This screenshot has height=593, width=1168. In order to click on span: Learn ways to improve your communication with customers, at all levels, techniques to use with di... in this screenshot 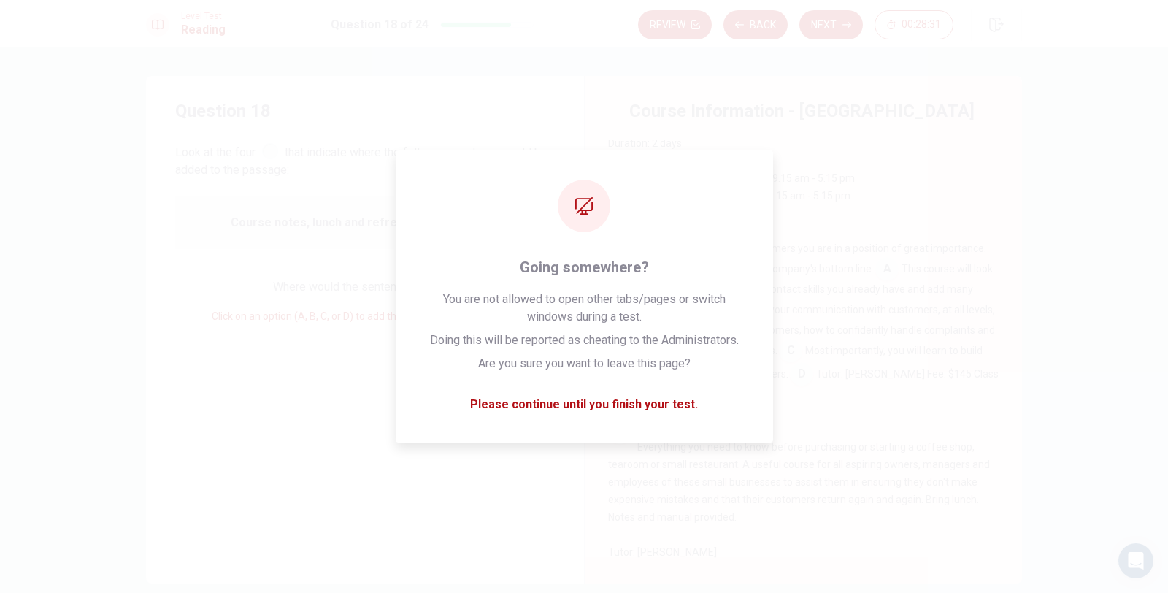, I will do `click(801, 330)`.